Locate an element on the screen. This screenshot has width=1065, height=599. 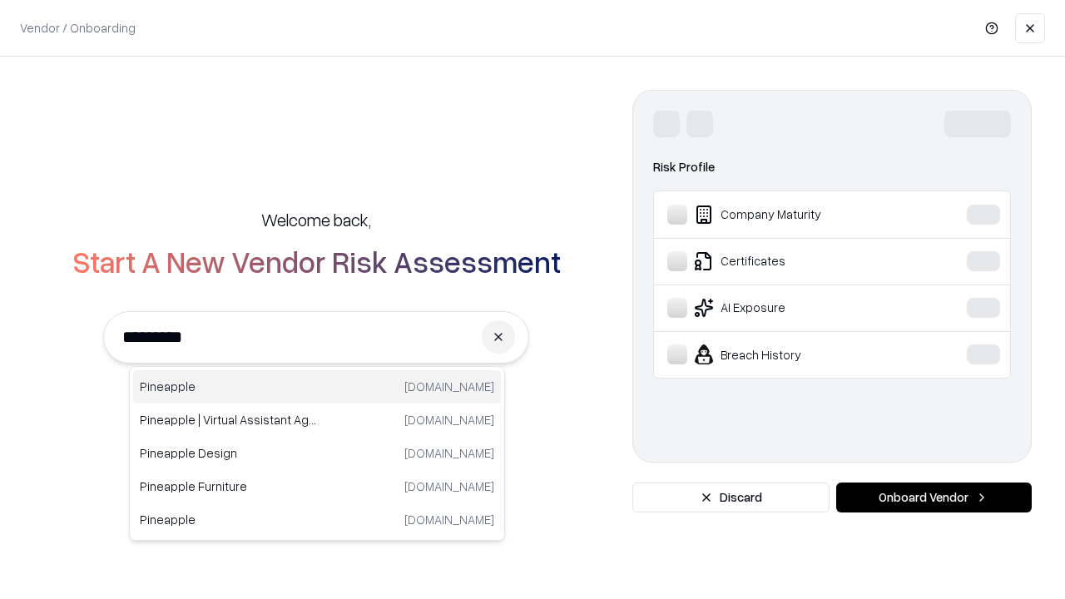
h2: Start A New Vendor Risk Assessment is located at coordinates (316, 261).